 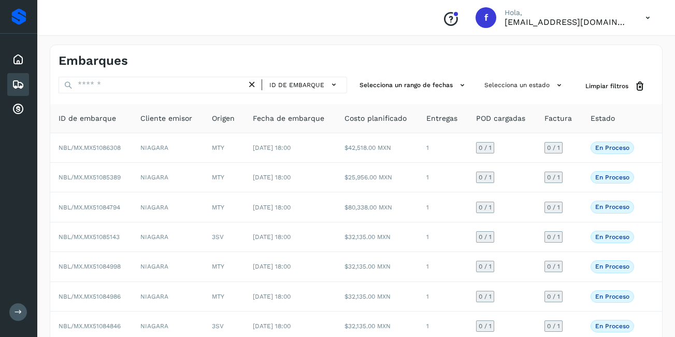 What do you see at coordinates (93, 61) in the screenshot?
I see `h4: Embarques` at bounding box center [93, 61].